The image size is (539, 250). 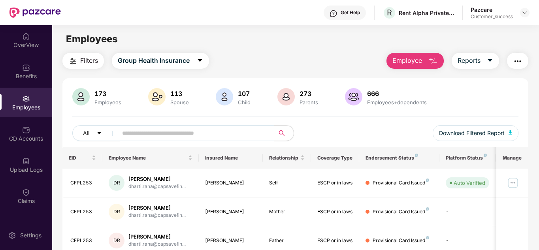 What do you see at coordinates (86, 133) in the screenshot?
I see `span: All` at bounding box center [86, 133].